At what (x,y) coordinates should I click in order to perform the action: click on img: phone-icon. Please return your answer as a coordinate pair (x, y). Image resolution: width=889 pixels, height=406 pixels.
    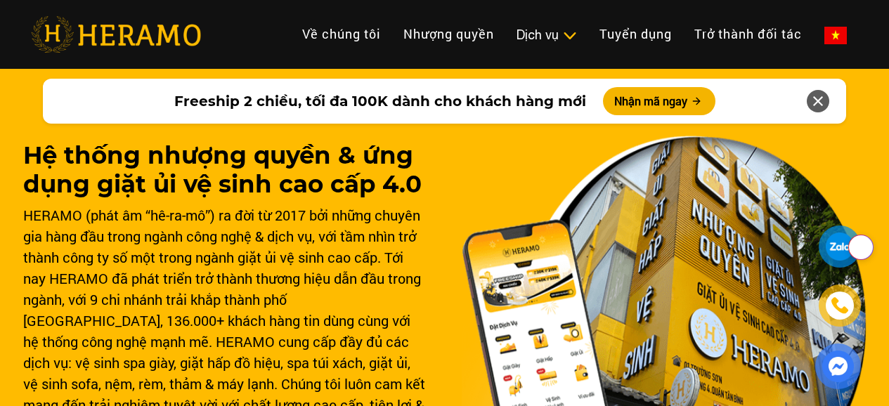
    Looking at the image, I should click on (839, 306).